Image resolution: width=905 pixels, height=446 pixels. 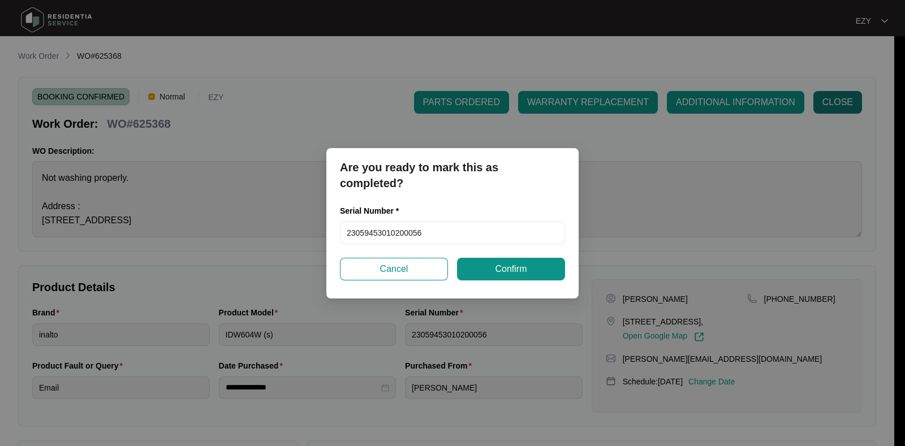 I want to click on label: Serial Number *, so click(x=373, y=211).